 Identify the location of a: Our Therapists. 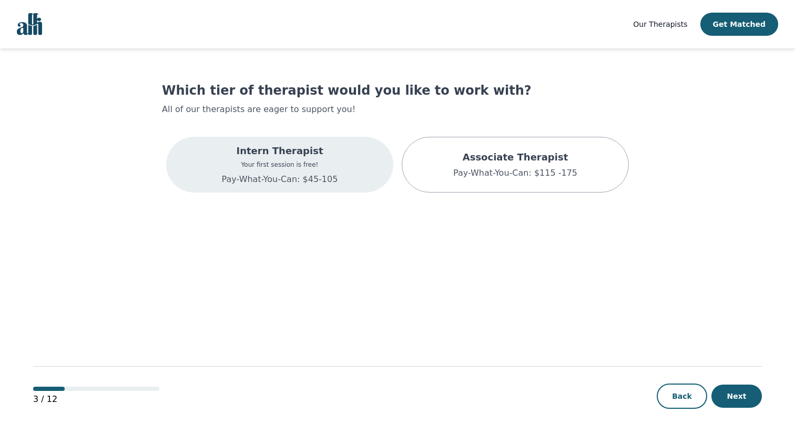
(660, 24).